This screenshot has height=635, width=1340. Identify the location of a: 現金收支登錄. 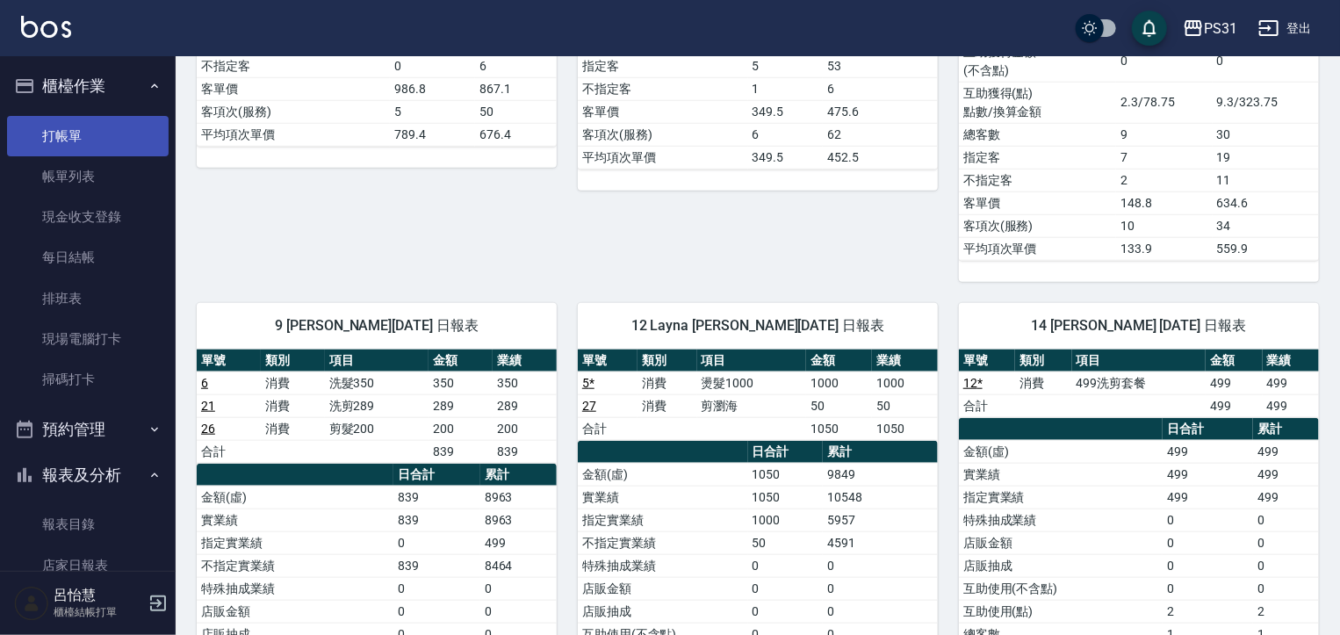
(88, 217).